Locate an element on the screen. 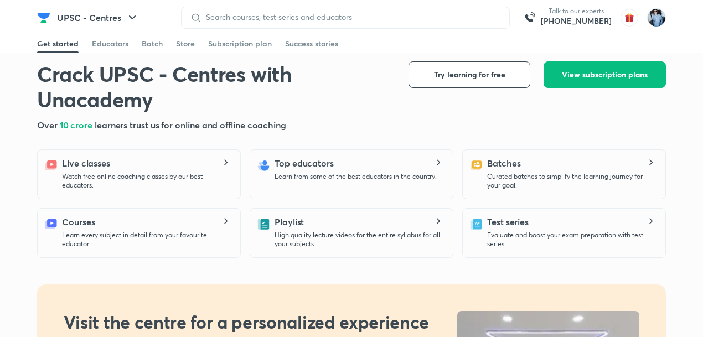 This screenshot has width=703, height=337. img: avatar is located at coordinates (629, 18).